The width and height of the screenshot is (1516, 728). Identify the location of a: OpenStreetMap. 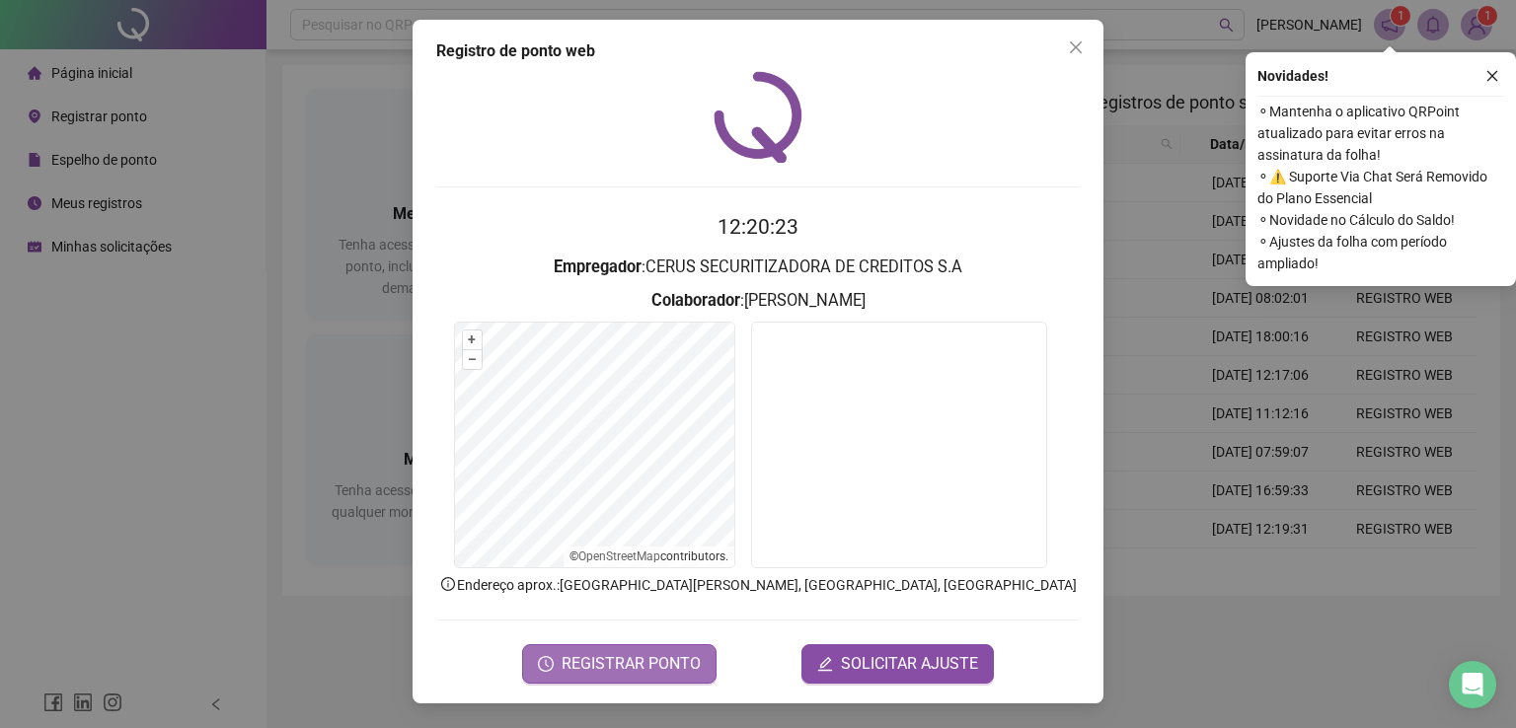
(619, 557).